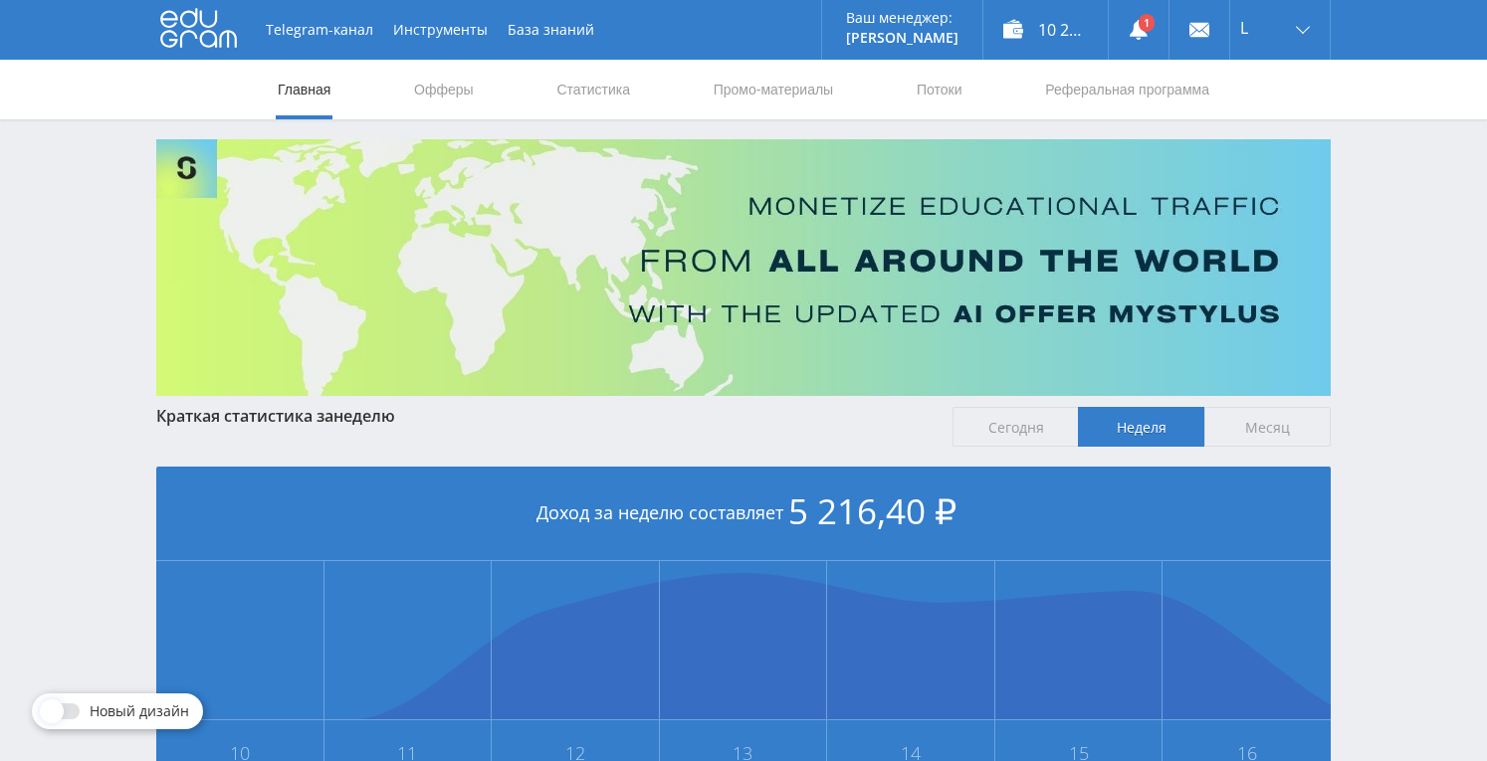 The image size is (1487, 761). Describe the element at coordinates (1244, 28) in the screenshot. I see `span: L` at that location.